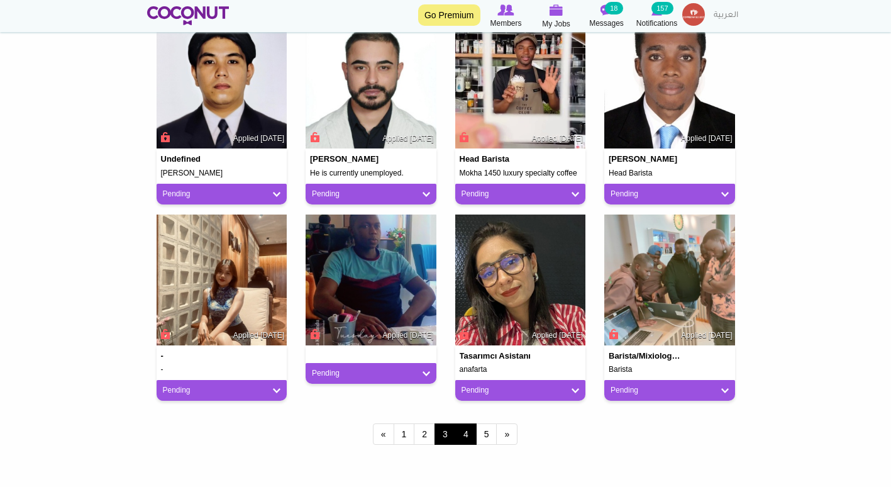 The height and width of the screenshot is (487, 891). What do you see at coordinates (496, 159) in the screenshot?
I see `h4: Head Barista` at bounding box center [496, 159].